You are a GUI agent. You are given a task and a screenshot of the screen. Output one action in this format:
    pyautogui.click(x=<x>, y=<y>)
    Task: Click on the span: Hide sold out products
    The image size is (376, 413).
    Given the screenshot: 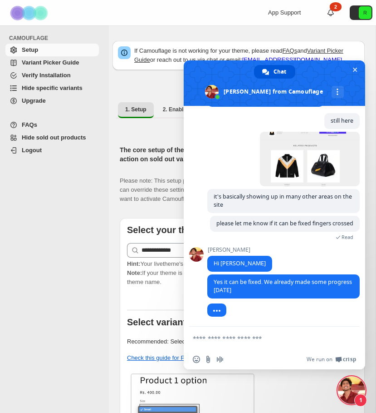 What is the action you would take?
    pyautogui.click(x=54, y=137)
    